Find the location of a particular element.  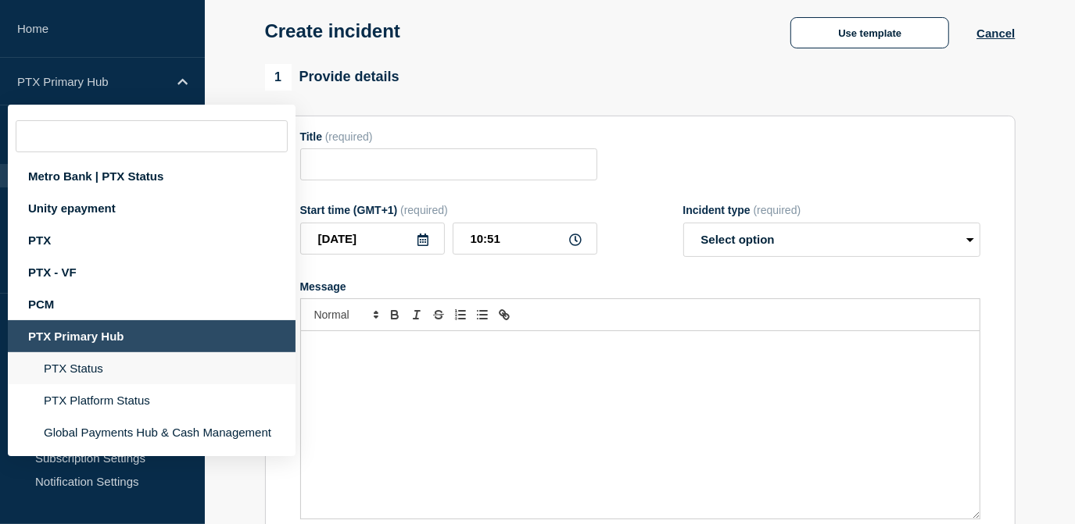

input: HH:MM is located at coordinates (524, 238).